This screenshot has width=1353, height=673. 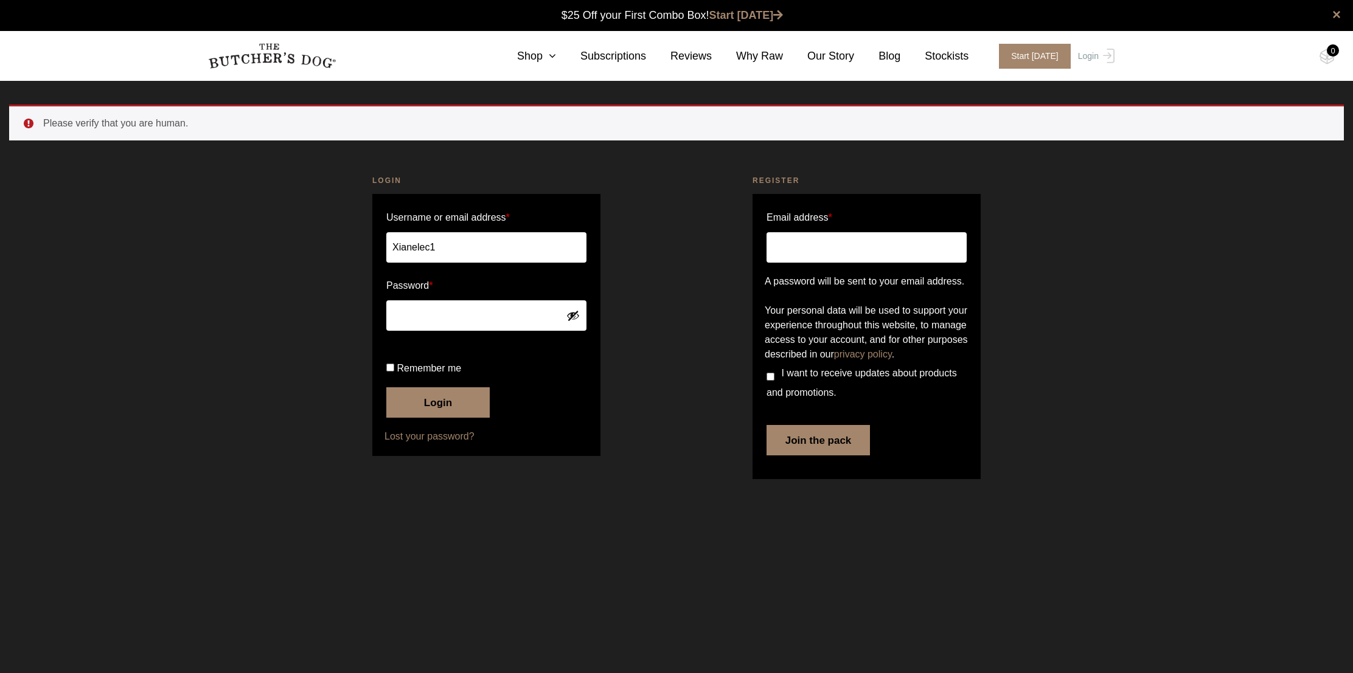 I want to click on a: Why Raw, so click(x=747, y=56).